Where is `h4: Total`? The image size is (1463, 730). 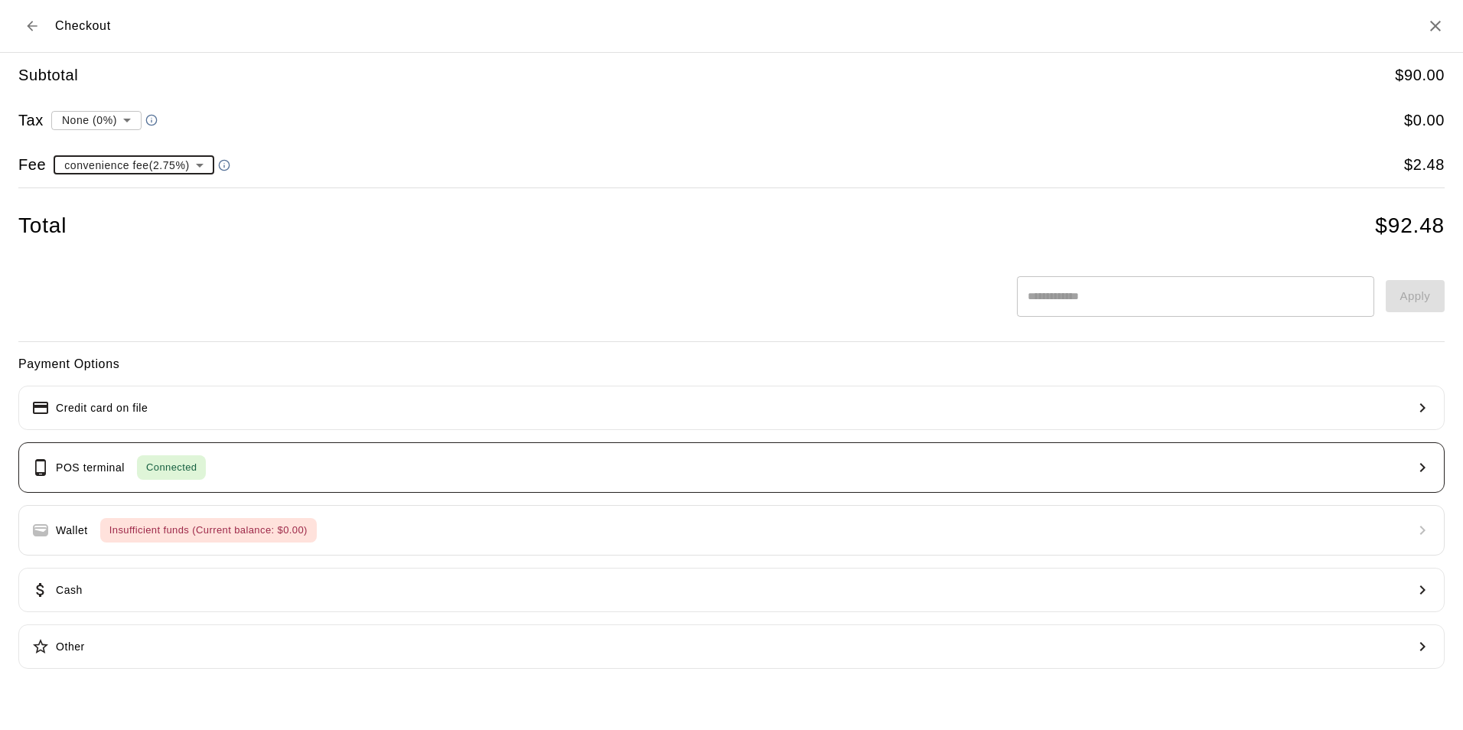 h4: Total is located at coordinates (42, 226).